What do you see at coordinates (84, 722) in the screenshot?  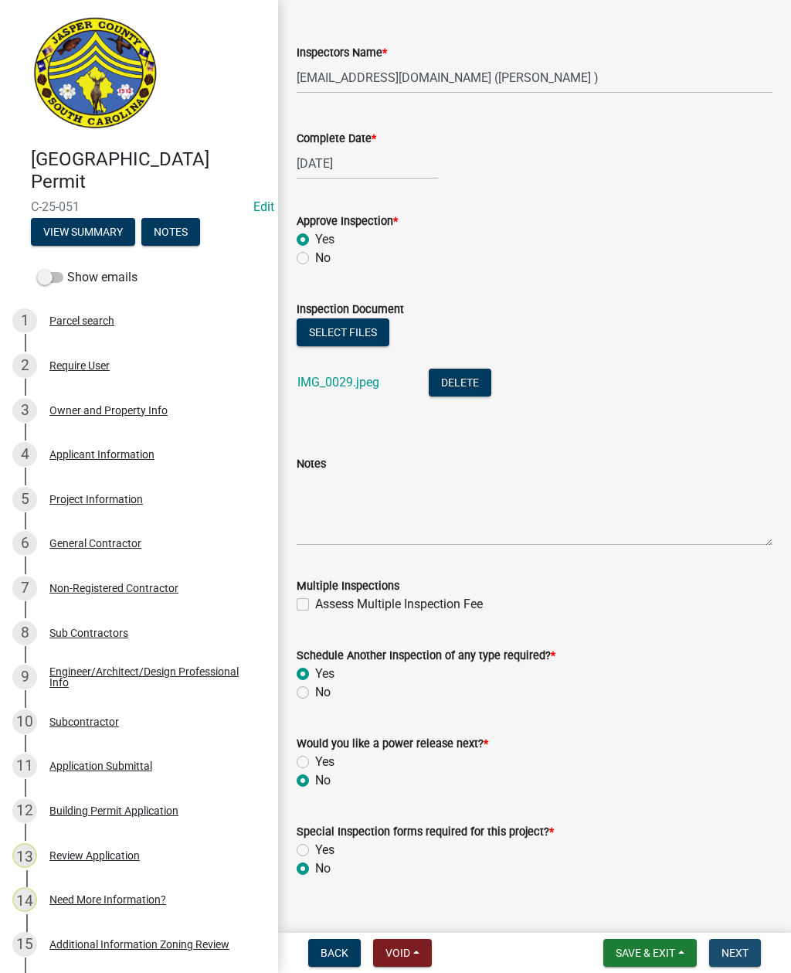 I see `div: Subcontractor` at bounding box center [84, 722].